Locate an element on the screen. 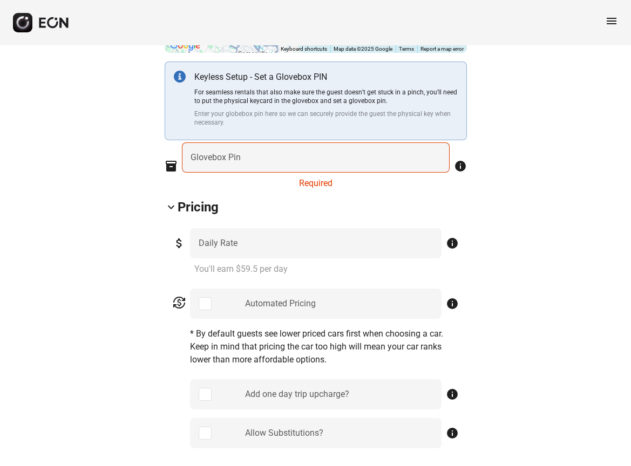 The image size is (631, 466). p: You'll earn $59.5 per day is located at coordinates (327, 269).